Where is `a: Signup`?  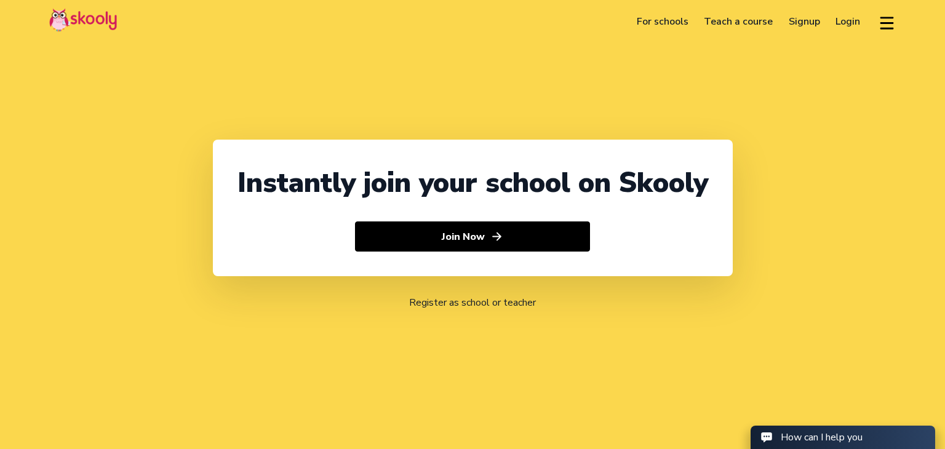
a: Signup is located at coordinates (804, 22).